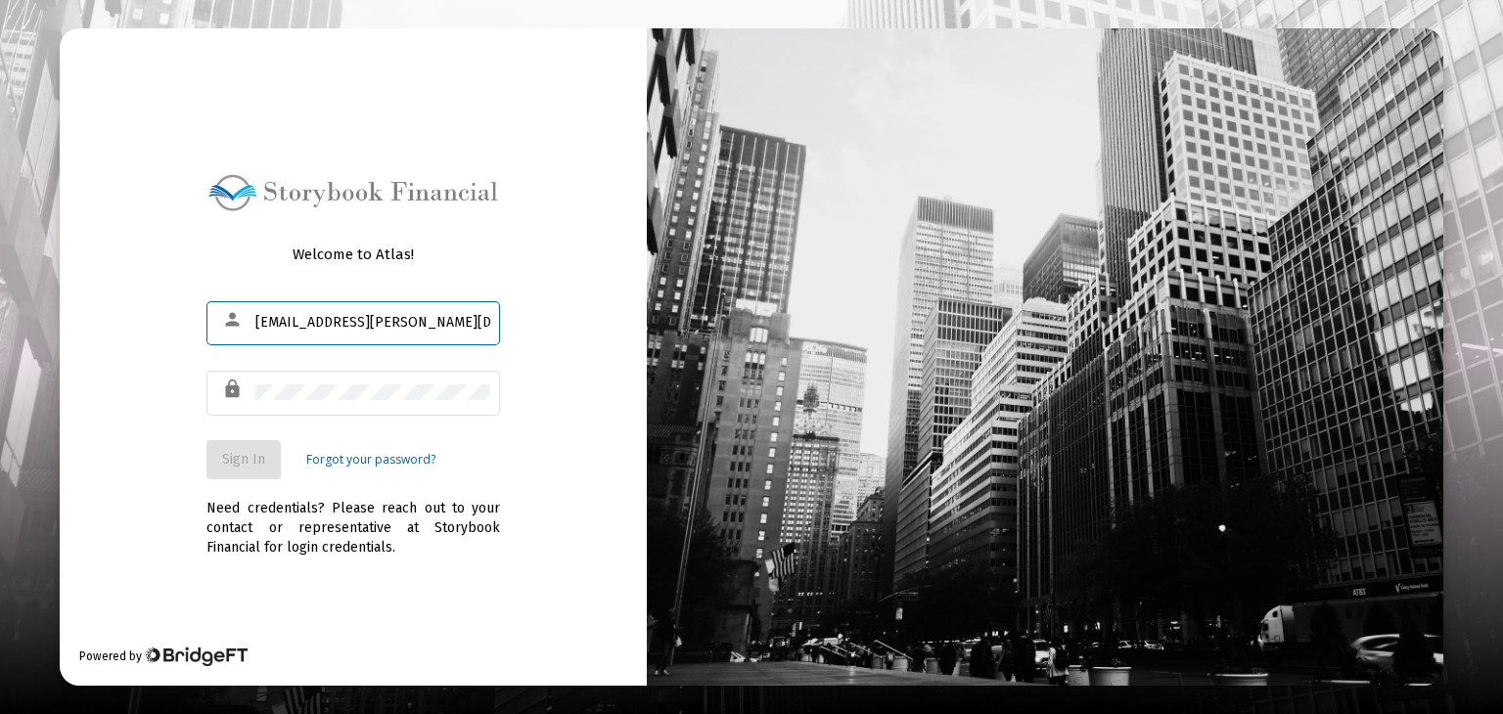 This screenshot has height=714, width=1503. What do you see at coordinates (353, 519) in the screenshot?
I see `div: Need credentials? Please reach out to your contact or representative at Storybook Financial for l...` at bounding box center [353, 519].